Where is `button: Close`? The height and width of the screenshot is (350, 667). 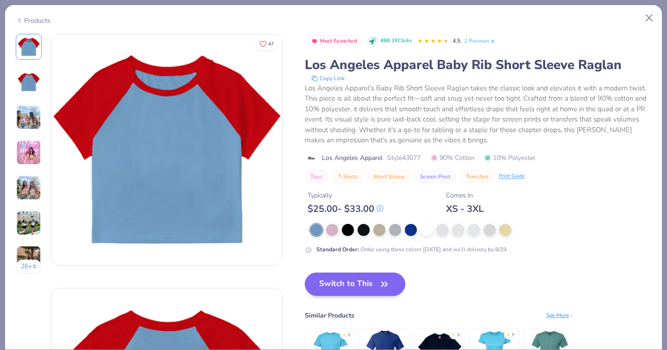
button: Close is located at coordinates (649, 18).